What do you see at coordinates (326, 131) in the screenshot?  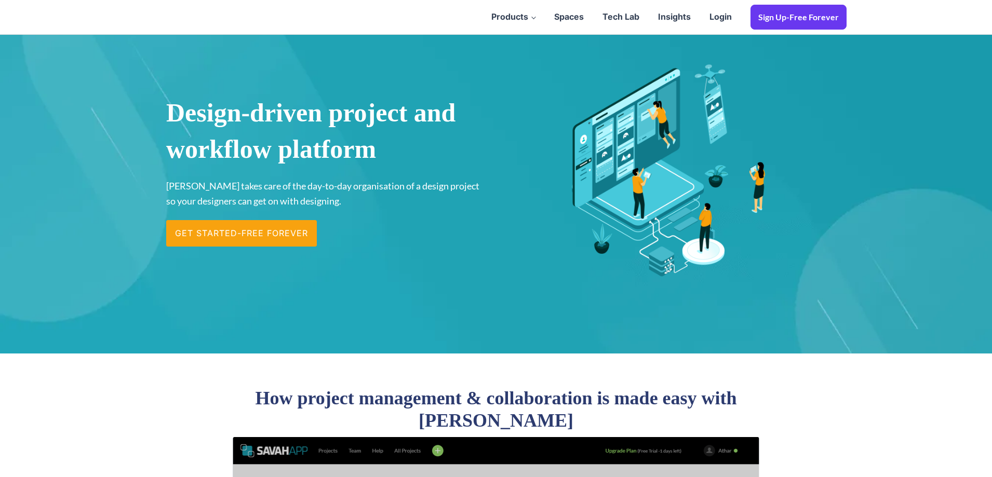 I see `h1: Design-driven project and workflow platform` at bounding box center [326, 131].